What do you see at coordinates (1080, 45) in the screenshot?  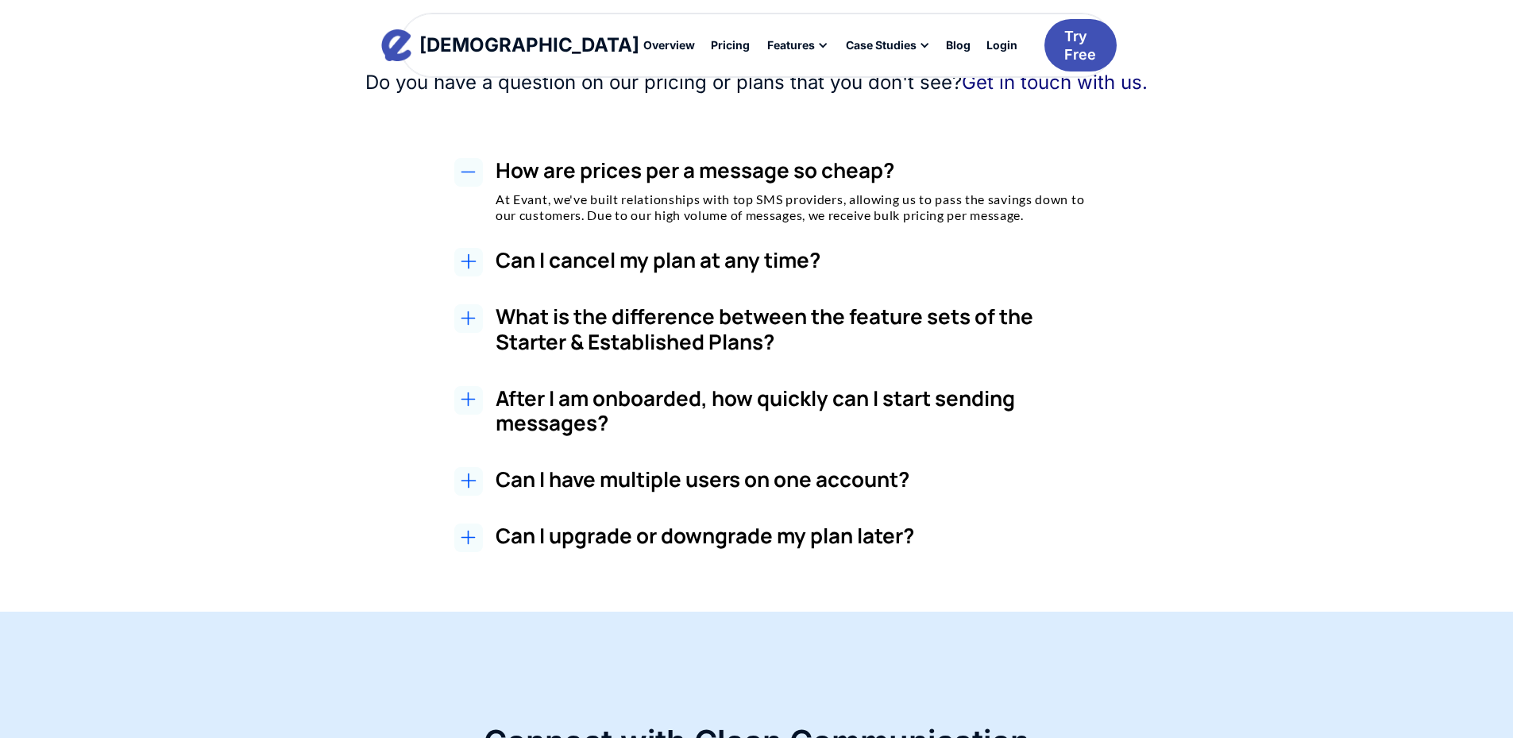 I see `a: Try Free` at bounding box center [1080, 45].